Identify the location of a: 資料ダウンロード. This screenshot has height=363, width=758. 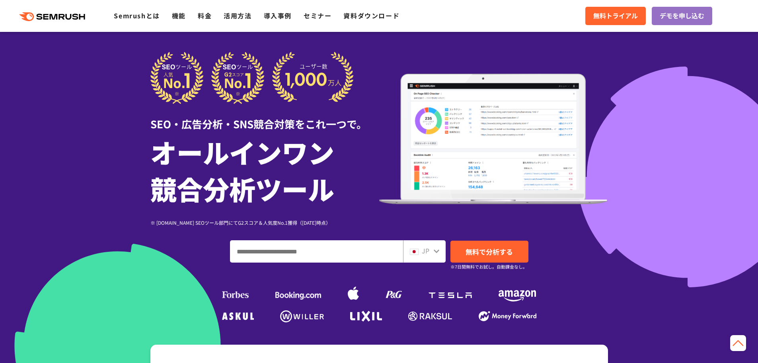
(371, 16).